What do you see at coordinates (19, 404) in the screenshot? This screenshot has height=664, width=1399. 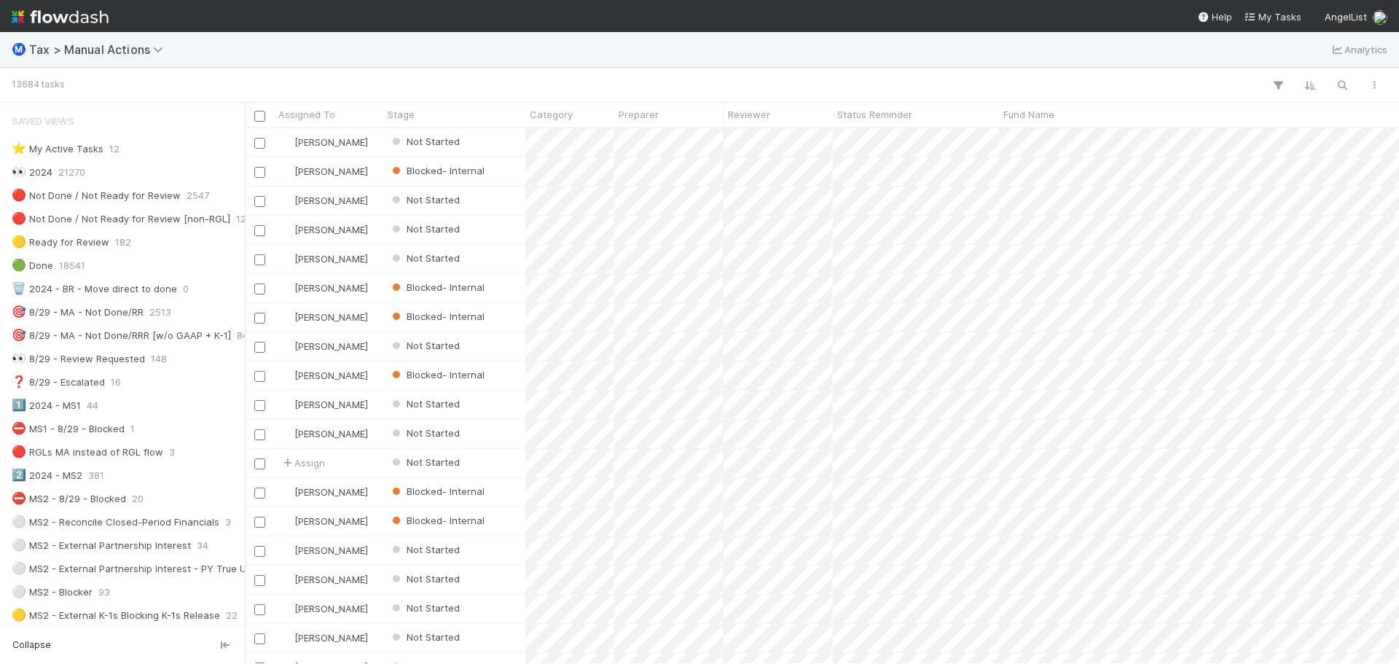 I see `span: 1️⃣` at bounding box center [19, 404].